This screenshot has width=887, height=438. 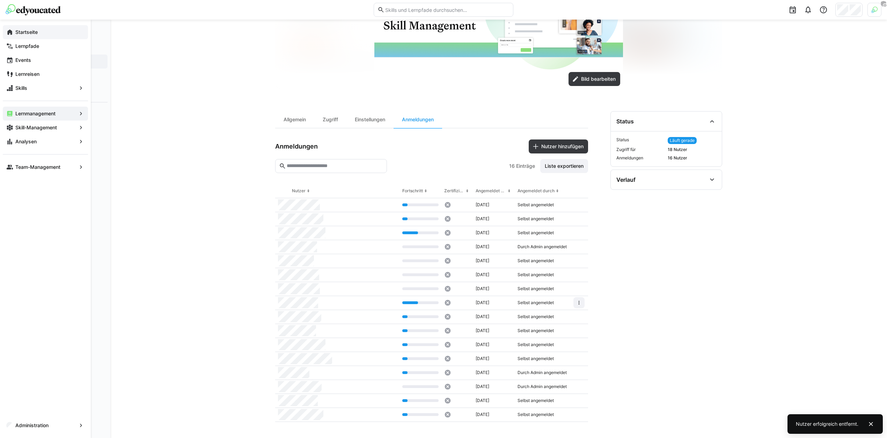 I want to click on span: 18 Nutzer, so click(x=692, y=150).